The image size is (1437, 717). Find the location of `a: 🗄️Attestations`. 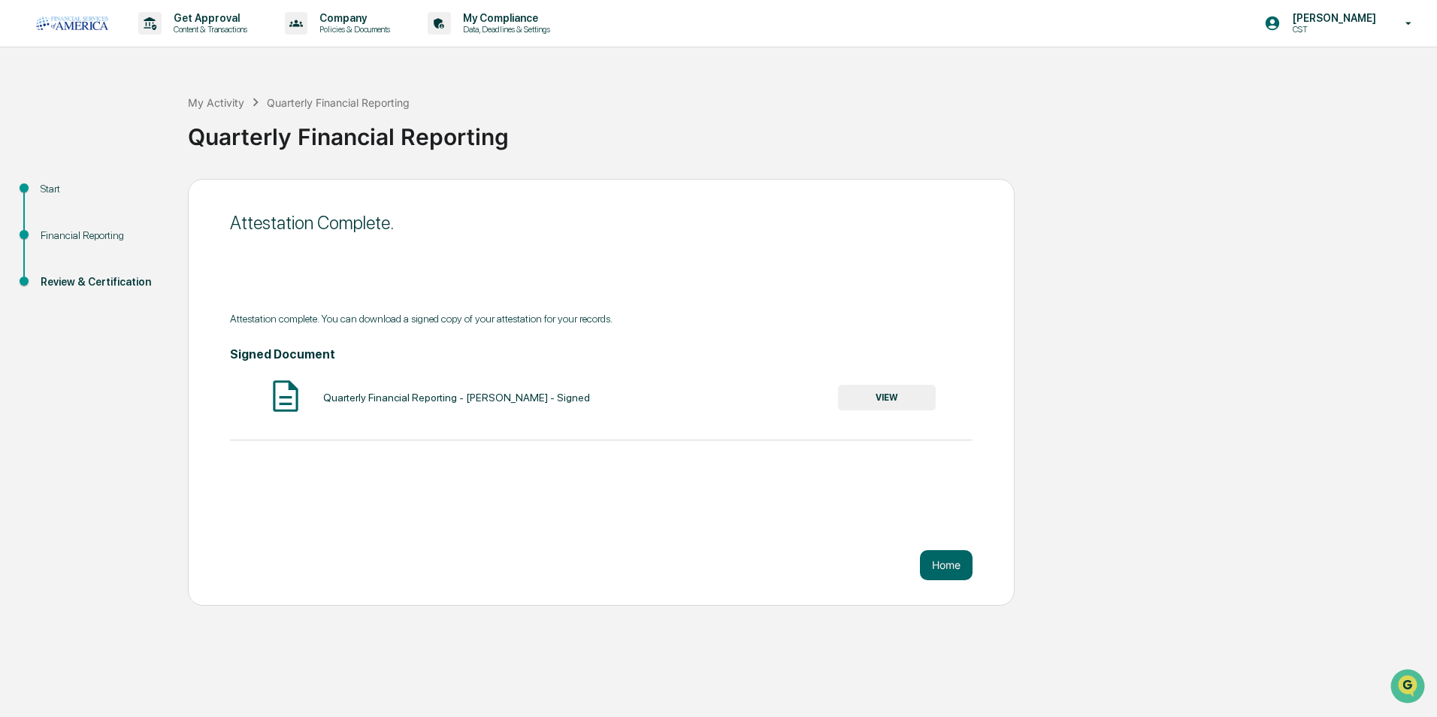

a: 🗄️Attestations is located at coordinates (147, 197).